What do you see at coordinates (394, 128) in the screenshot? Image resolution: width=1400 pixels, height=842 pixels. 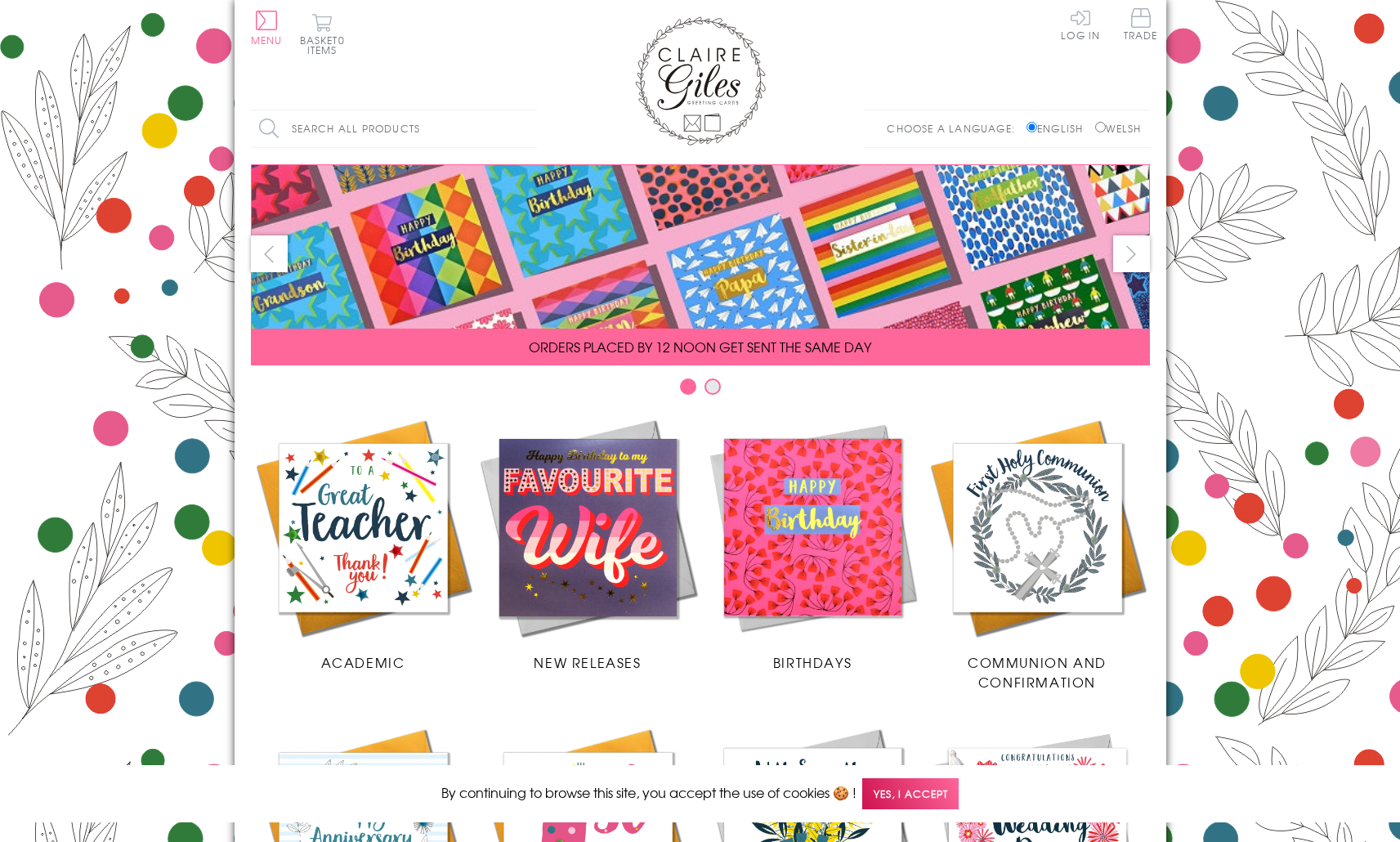 I see `input: Search all products` at bounding box center [394, 128].